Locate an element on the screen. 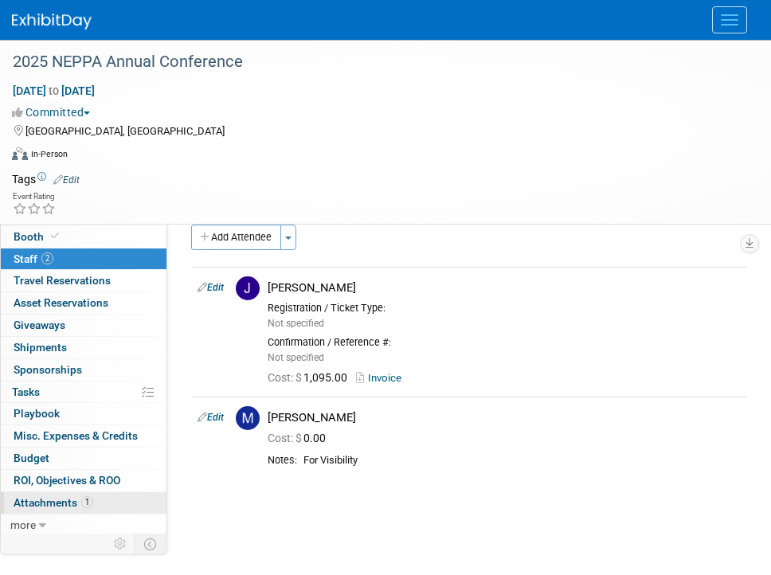  a: Misc. Expenses & Credits is located at coordinates (84, 436).